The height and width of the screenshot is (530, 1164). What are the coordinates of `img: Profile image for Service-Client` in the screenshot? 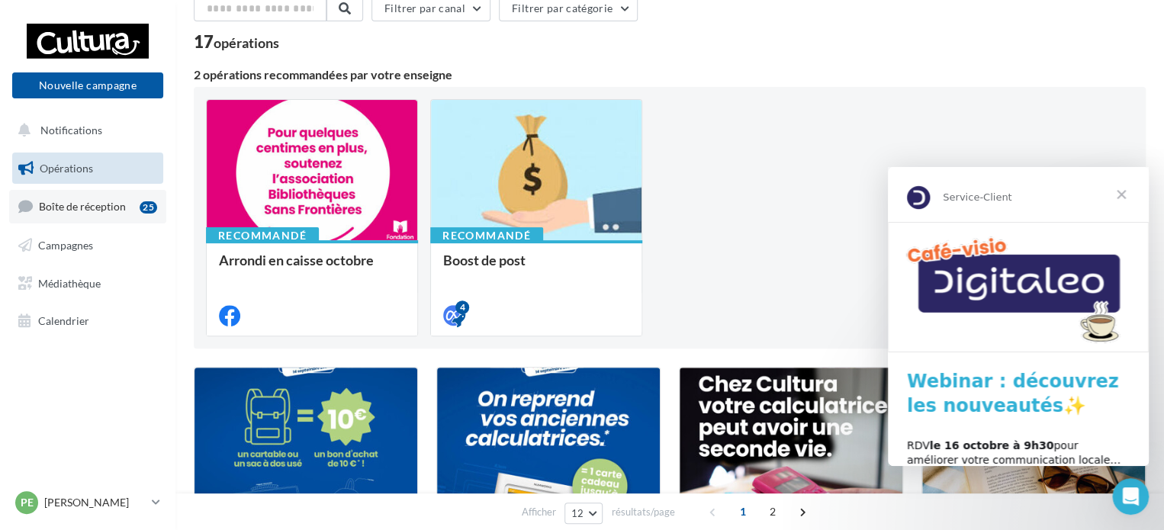 It's located at (31, 31).